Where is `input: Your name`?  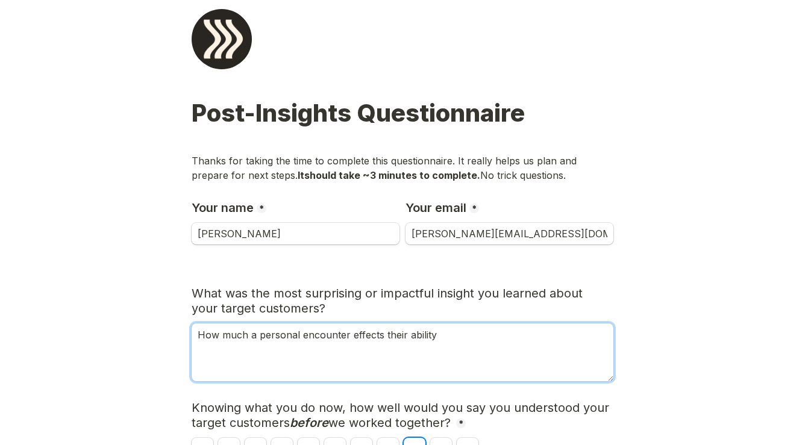
input: Your name is located at coordinates (295, 234).